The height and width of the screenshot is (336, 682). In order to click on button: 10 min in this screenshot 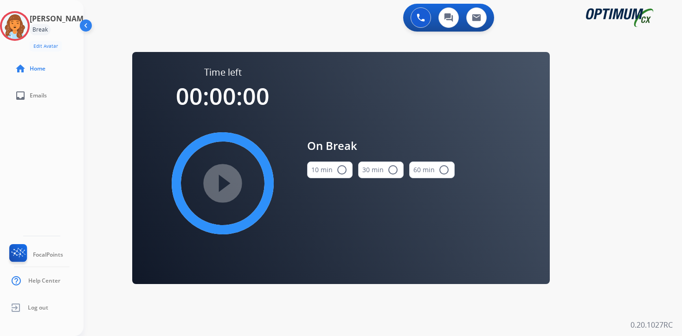, I will do `click(330, 170)`.